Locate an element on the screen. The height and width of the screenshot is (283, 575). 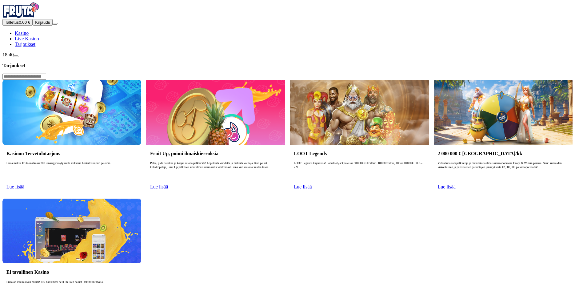
input: Search is located at coordinates (24, 77).